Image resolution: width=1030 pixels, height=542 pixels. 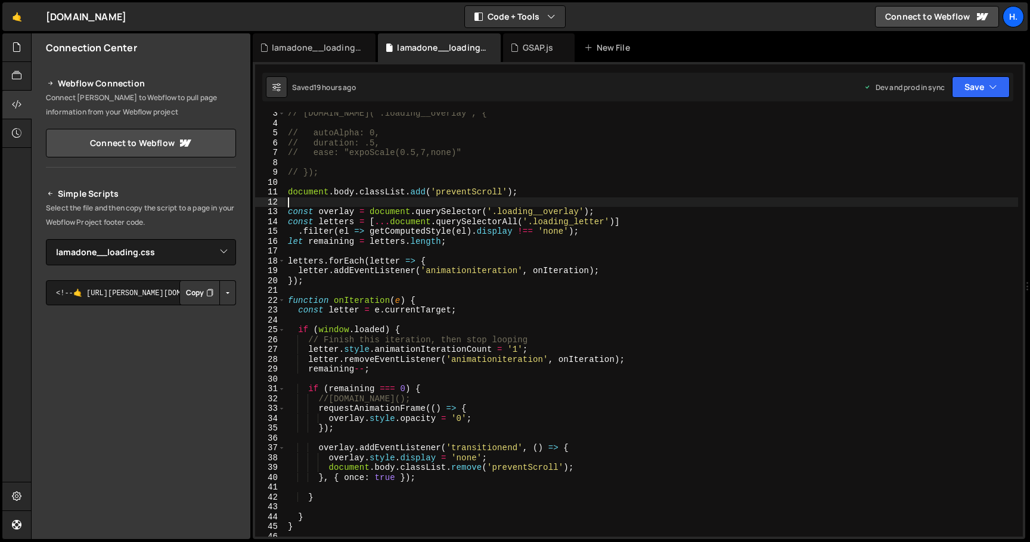 What do you see at coordinates (981, 87) in the screenshot?
I see `button: Save` at bounding box center [981, 87].